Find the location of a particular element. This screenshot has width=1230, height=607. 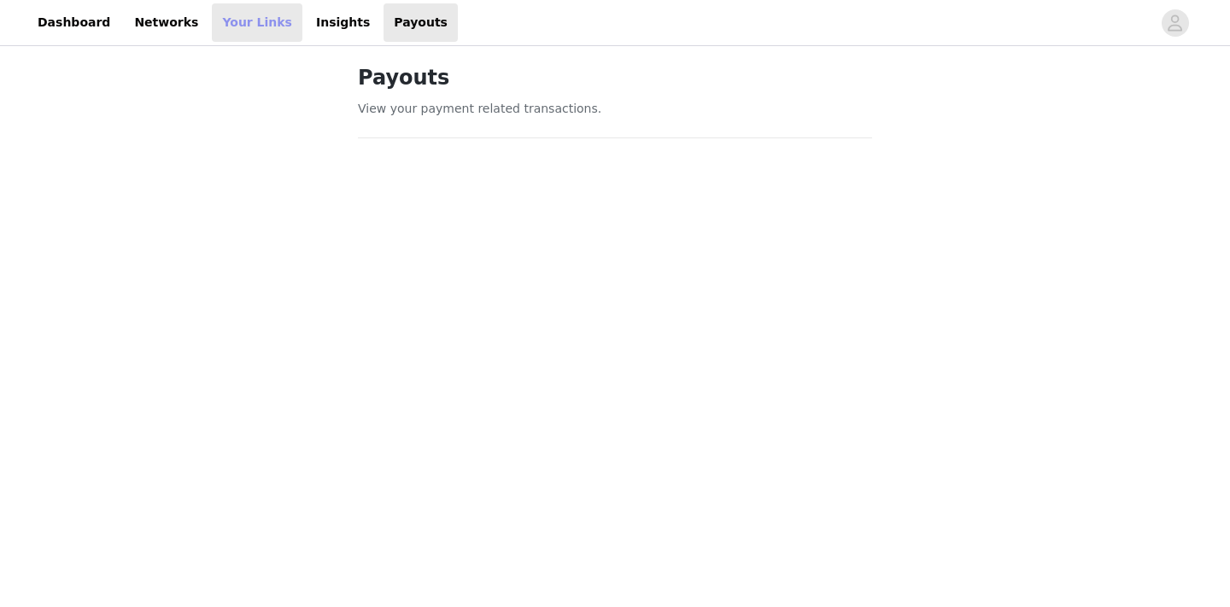

div: avatar is located at coordinates (1174, 23).